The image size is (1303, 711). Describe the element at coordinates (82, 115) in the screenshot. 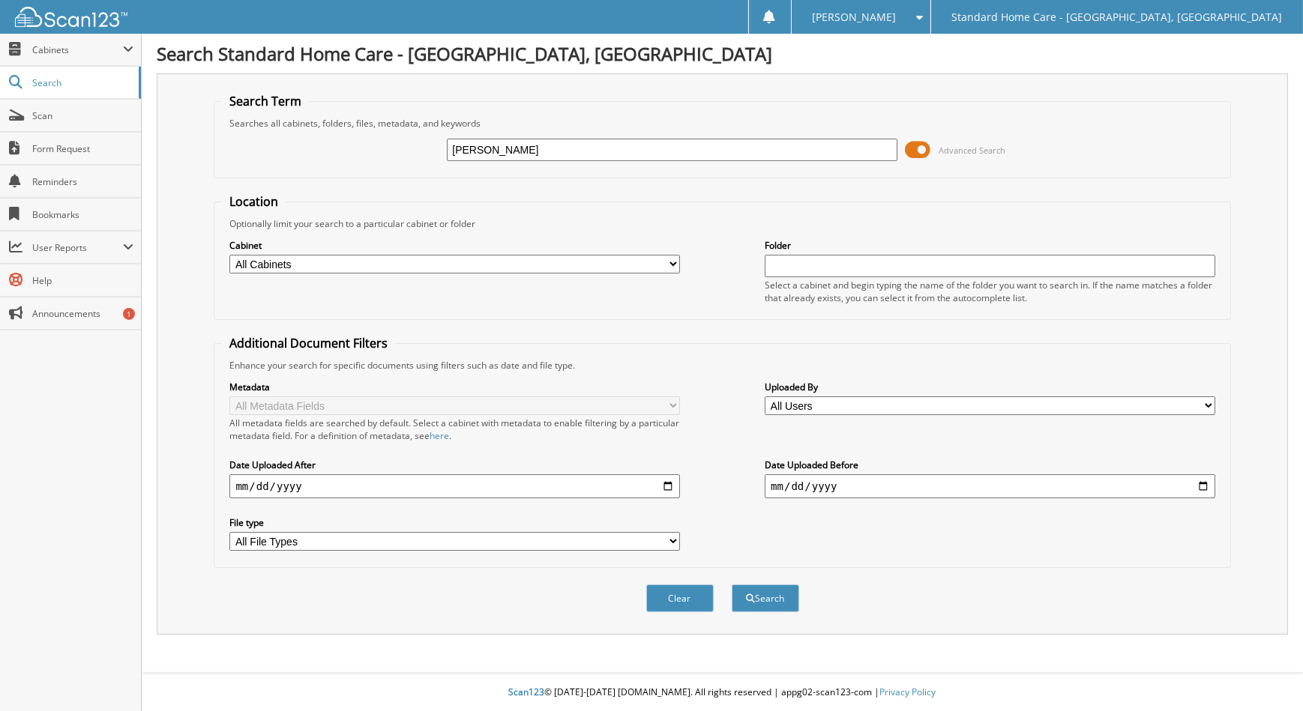

I see `span: Scan` at that location.